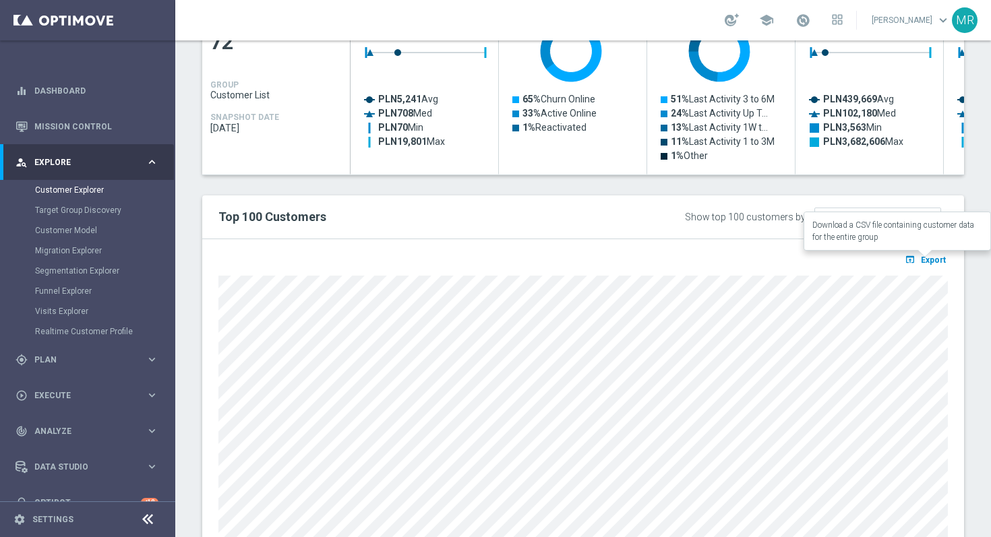 Image resolution: width=991 pixels, height=537 pixels. I want to click on h4: SNAPSHOT DATE, so click(245, 117).